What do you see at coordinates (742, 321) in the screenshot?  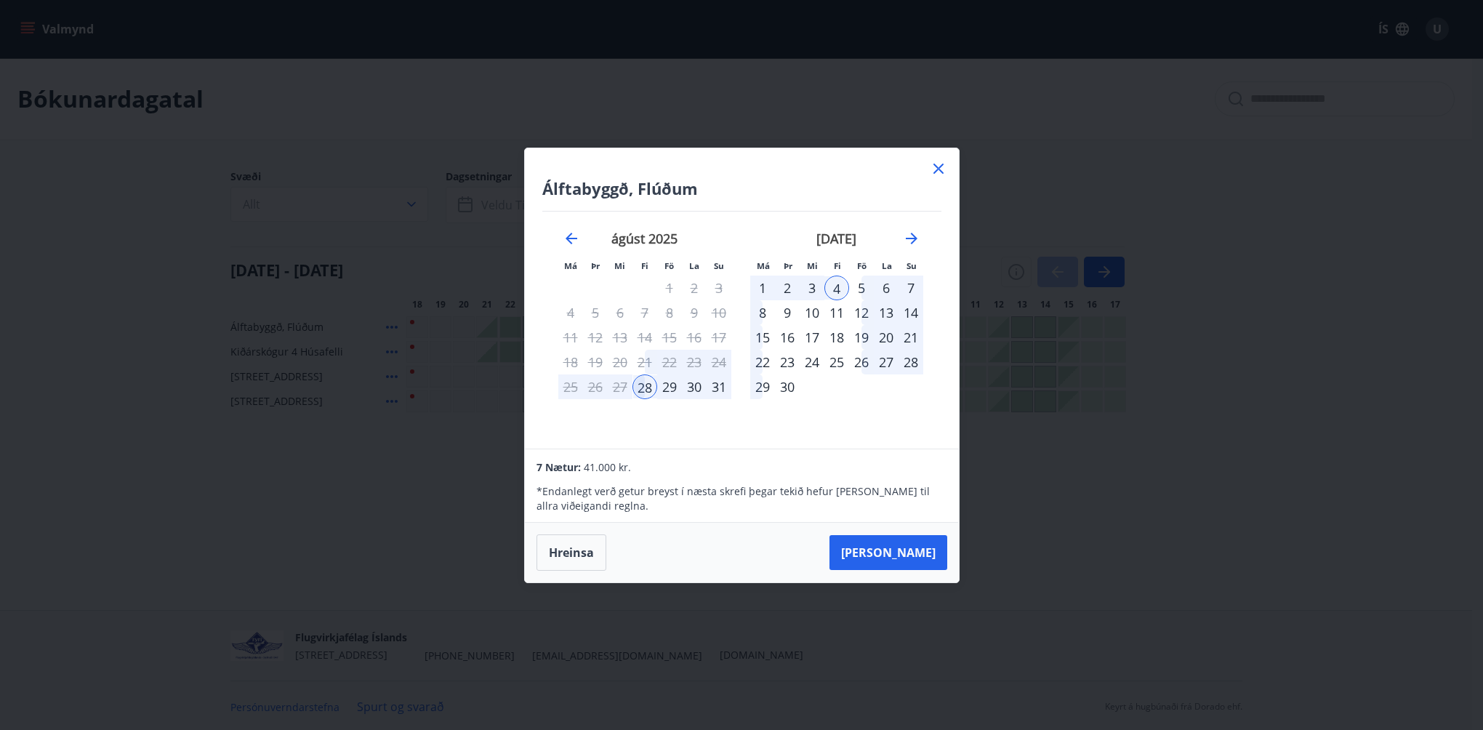 I see `div: Calendar` at bounding box center [742, 321].